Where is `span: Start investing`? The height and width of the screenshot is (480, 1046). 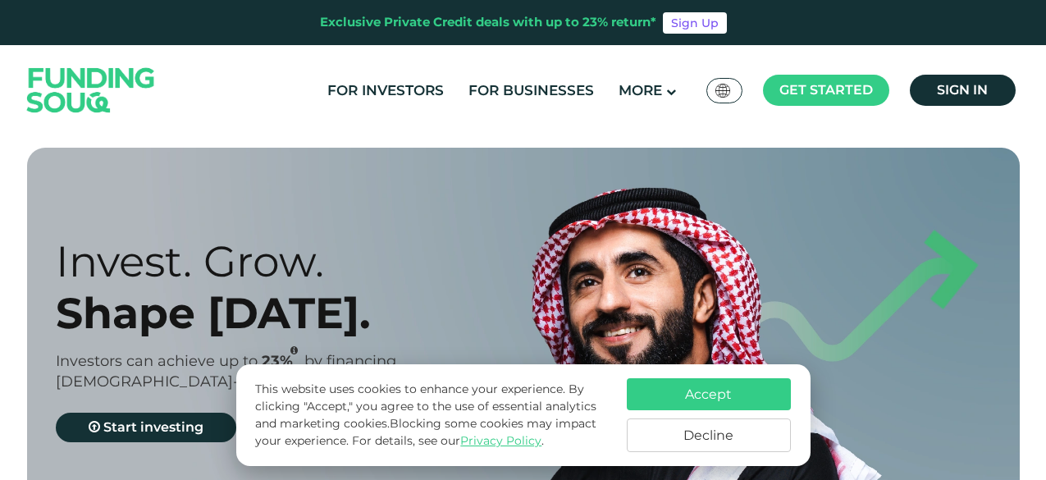 span: Start investing is located at coordinates (153, 427).